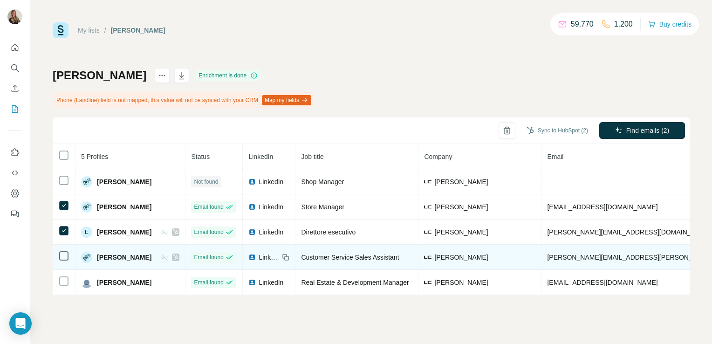 Image resolution: width=712 pixels, height=344 pixels. What do you see at coordinates (648, 131) in the screenshot?
I see `span: Find emails (2)` at bounding box center [648, 131].